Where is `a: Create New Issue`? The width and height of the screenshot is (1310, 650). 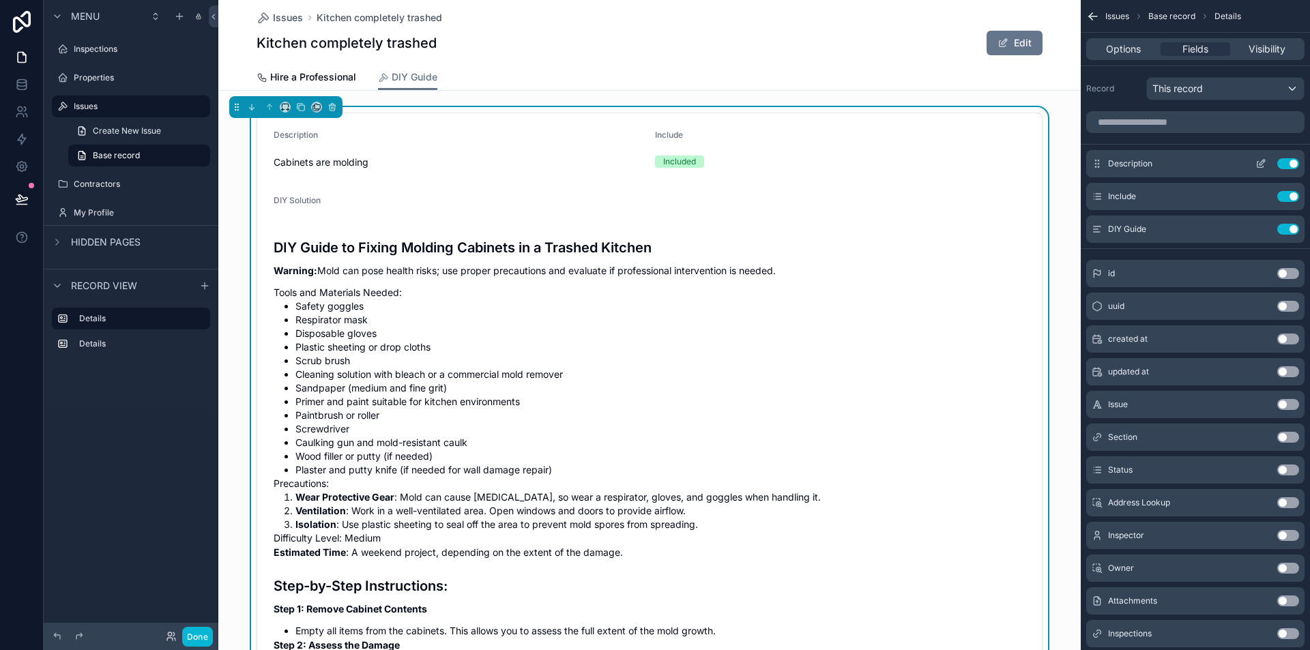 a: Create New Issue is located at coordinates (139, 131).